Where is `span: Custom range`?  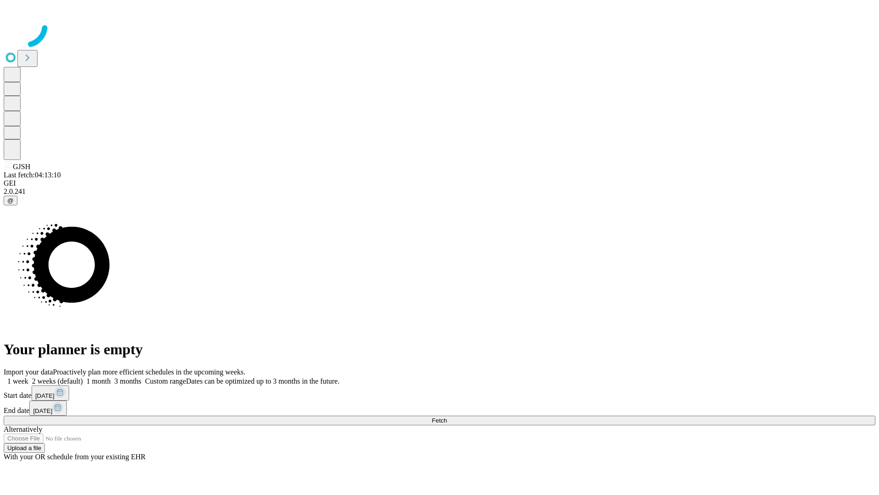
span: Custom range is located at coordinates (165, 381).